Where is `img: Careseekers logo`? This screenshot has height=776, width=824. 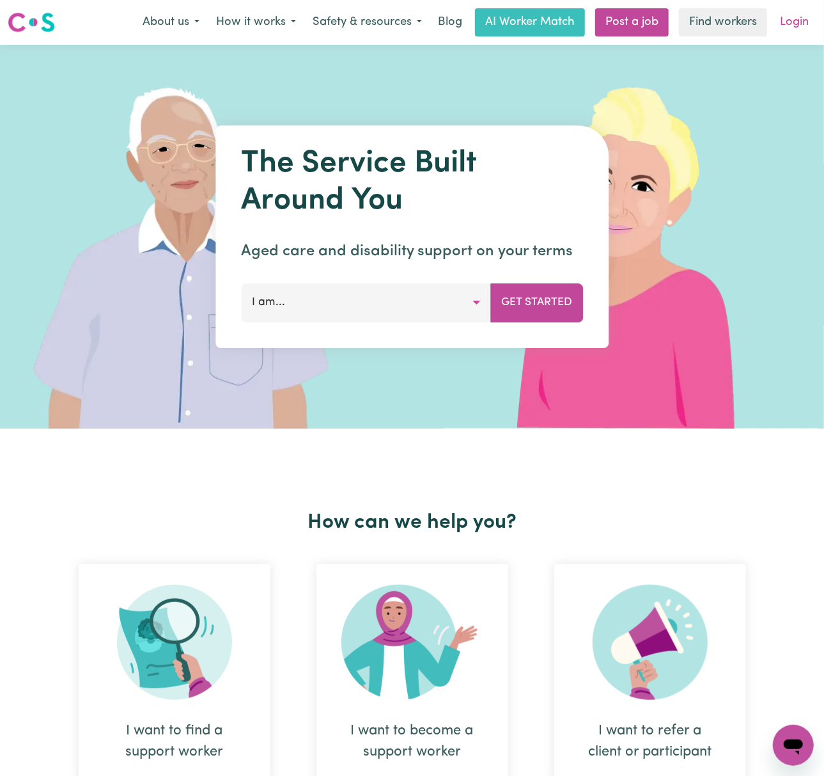 img: Careseekers logo is located at coordinates (31, 22).